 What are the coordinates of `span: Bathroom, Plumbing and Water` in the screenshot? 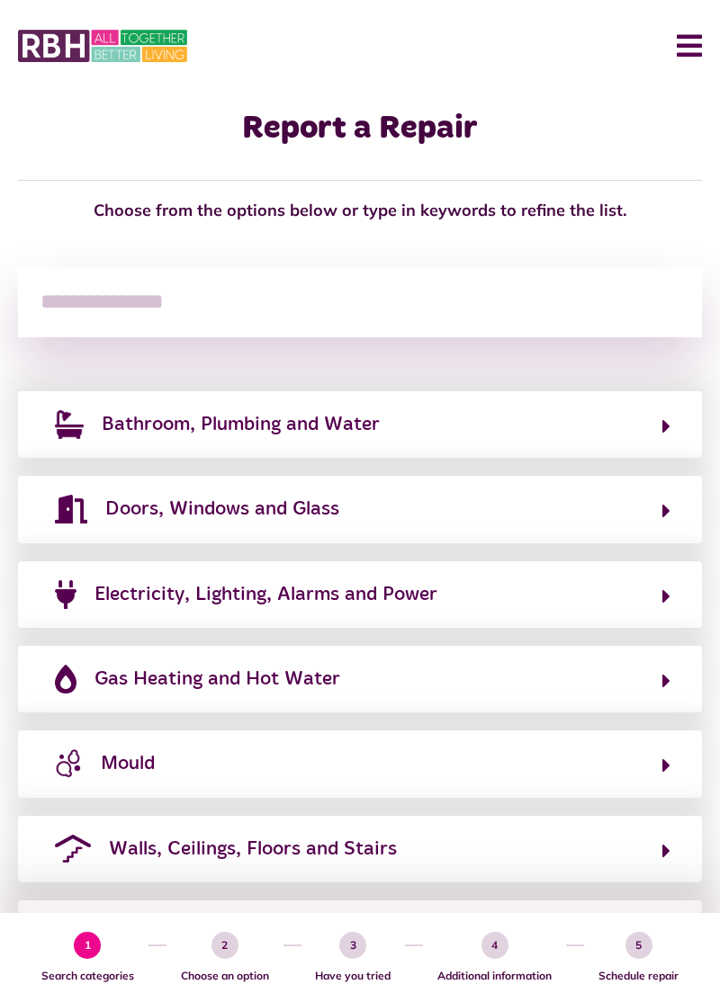 It's located at (240, 425).